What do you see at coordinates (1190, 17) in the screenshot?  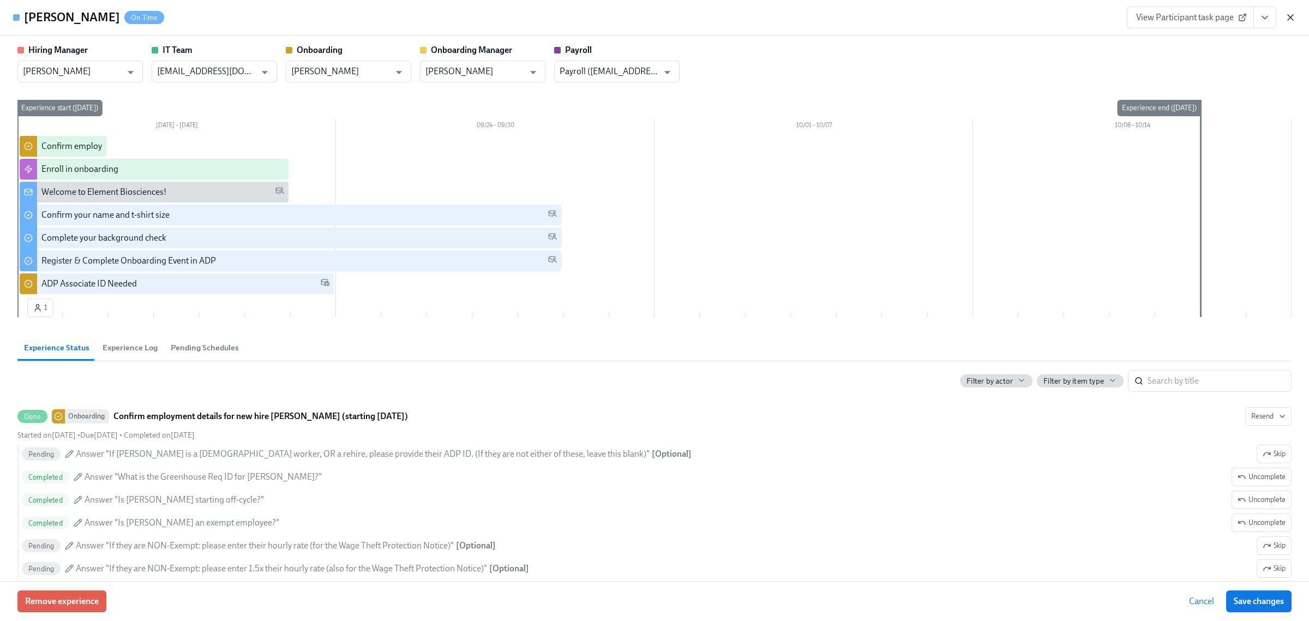 I see `a: View Participant task page` at bounding box center [1190, 17].